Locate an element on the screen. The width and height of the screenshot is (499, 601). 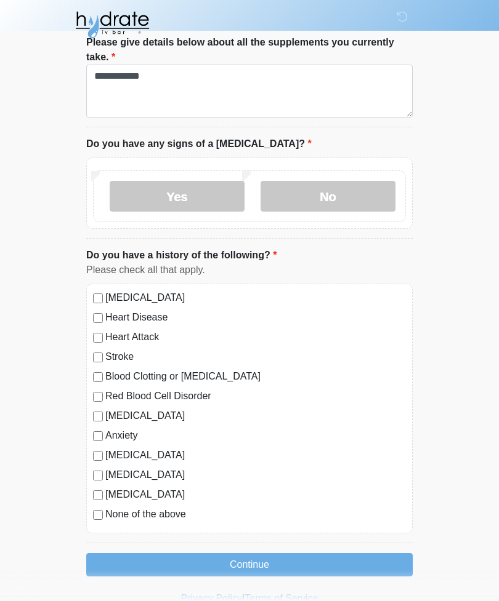
label: Do you have a history of the following? is located at coordinates (181, 255).